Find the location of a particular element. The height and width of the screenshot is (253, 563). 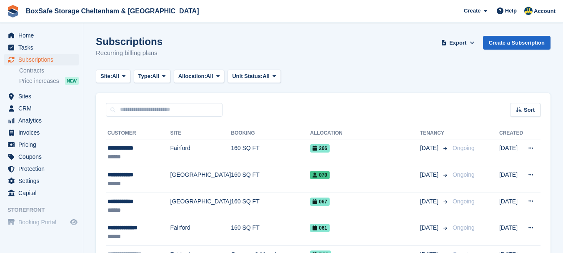

a: Price increases NEW is located at coordinates (49, 81).